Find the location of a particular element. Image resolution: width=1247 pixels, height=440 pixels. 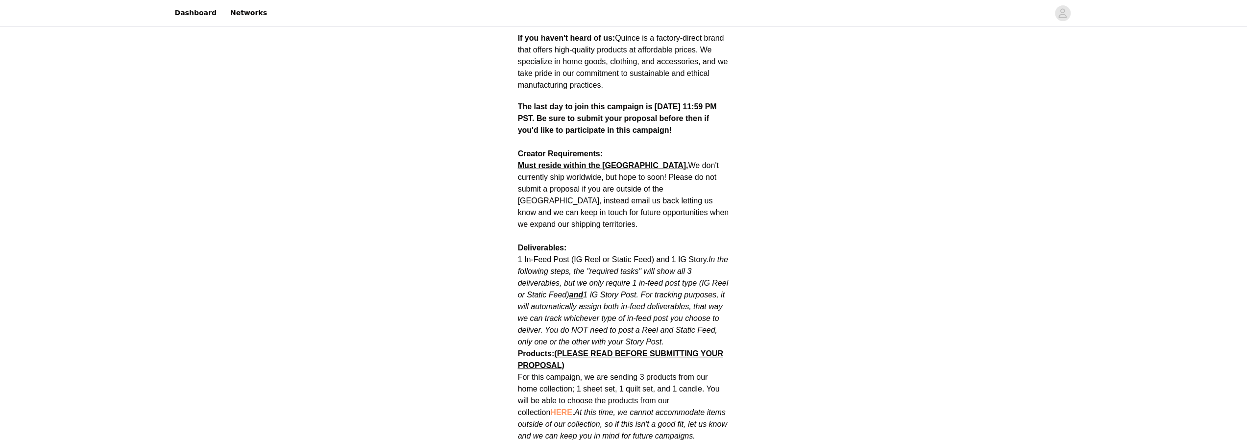

em: In the following steps, the "required tasks" will show all 3 deliverables, but we only require 1 ... is located at coordinates (624, 300).